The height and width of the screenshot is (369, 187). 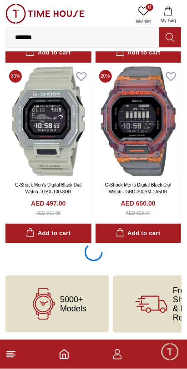 I want to click on span: 20 %, so click(x=105, y=76).